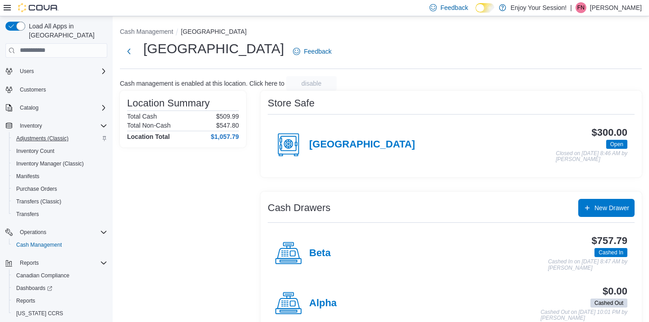  Describe the element at coordinates (39, 245) in the screenshot. I see `a: Cash Management` at that location.